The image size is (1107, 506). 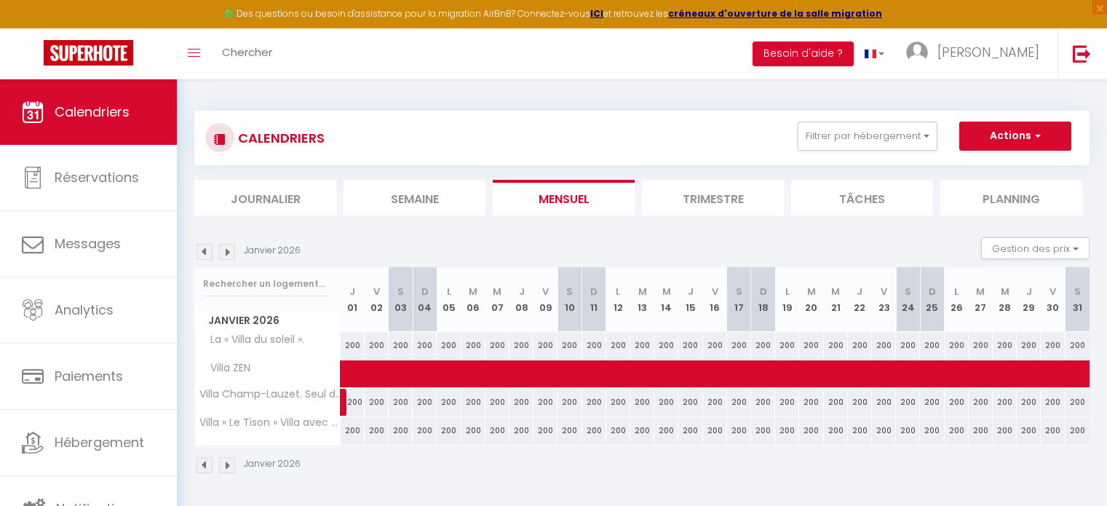 I want to click on span: Réservations, so click(x=97, y=177).